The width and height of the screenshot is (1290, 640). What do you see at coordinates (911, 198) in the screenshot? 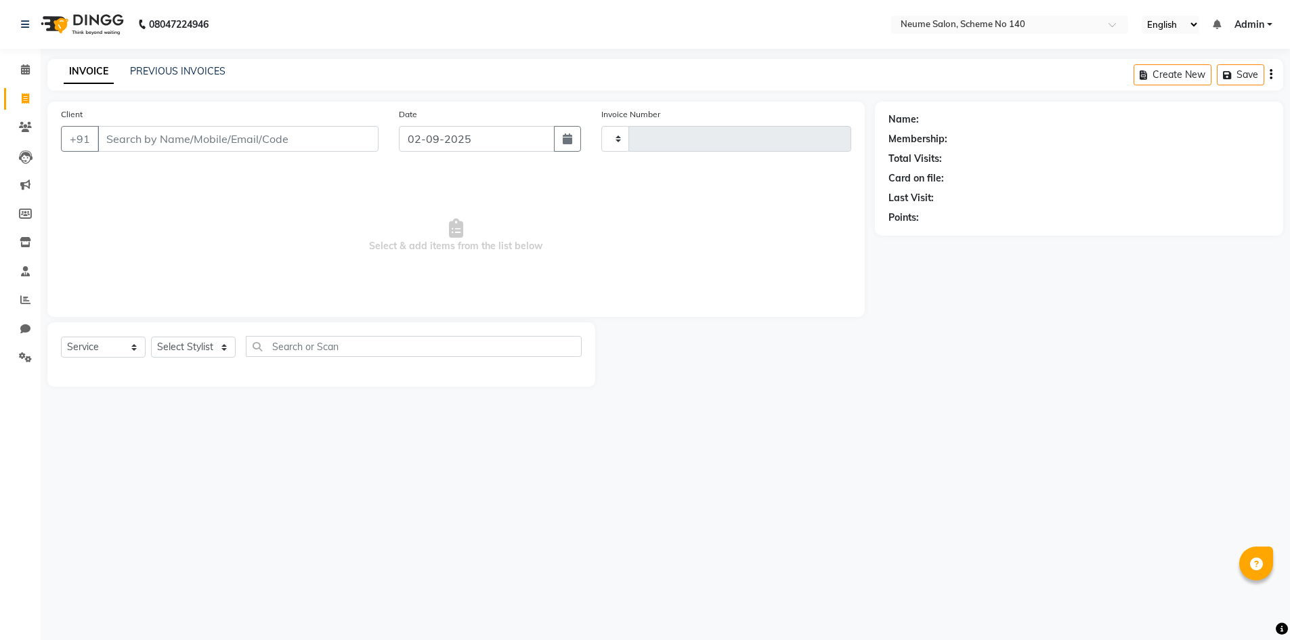
I see `div: Last Visit:` at bounding box center [911, 198].